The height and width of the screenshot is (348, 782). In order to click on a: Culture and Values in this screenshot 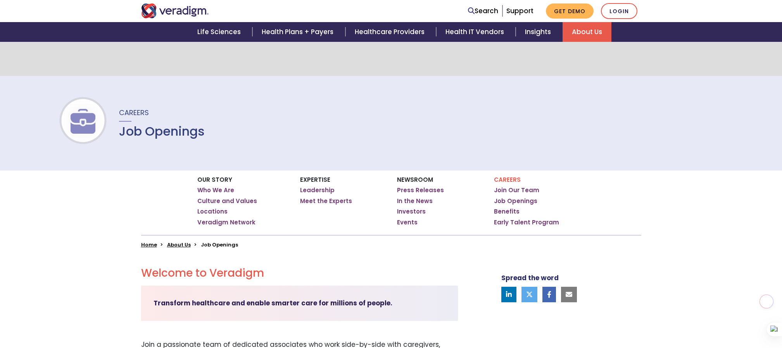, I will do `click(227, 201)`.